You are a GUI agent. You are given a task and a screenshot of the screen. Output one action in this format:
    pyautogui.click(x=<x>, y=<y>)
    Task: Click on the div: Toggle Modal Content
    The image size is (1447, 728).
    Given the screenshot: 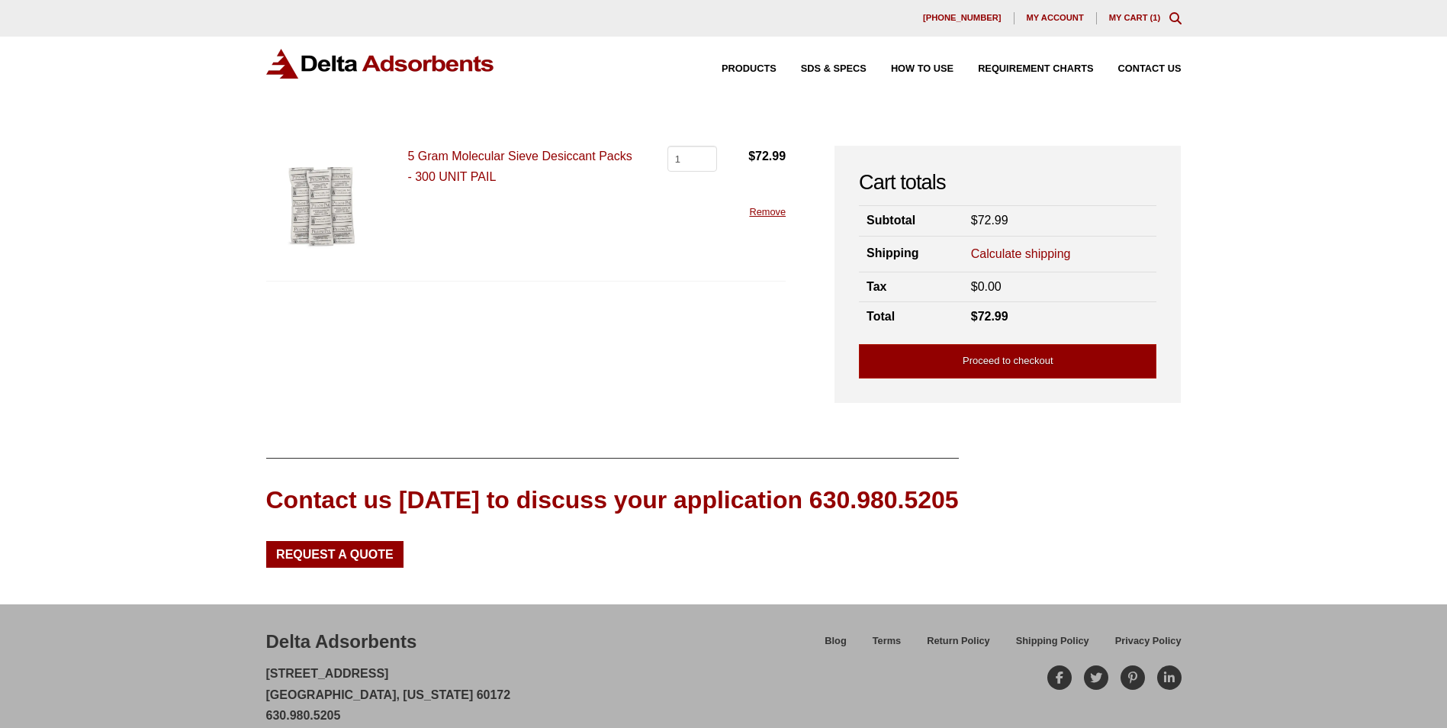 What is the action you would take?
    pyautogui.click(x=1176, y=18)
    